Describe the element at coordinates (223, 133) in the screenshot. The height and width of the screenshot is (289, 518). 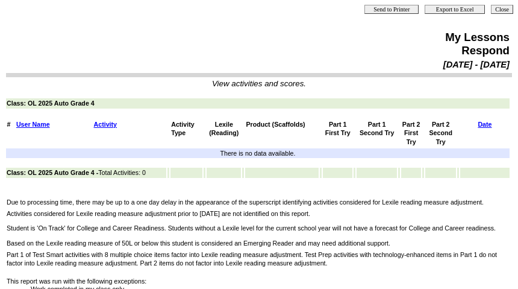
I see `td: Lexile (Reading)` at that location.